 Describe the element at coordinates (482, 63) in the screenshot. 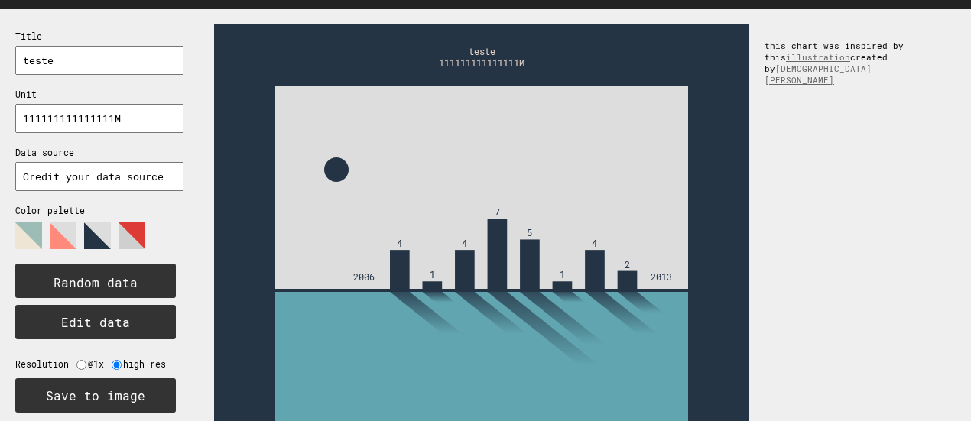

I see `text: 111111111111111M` at that location.